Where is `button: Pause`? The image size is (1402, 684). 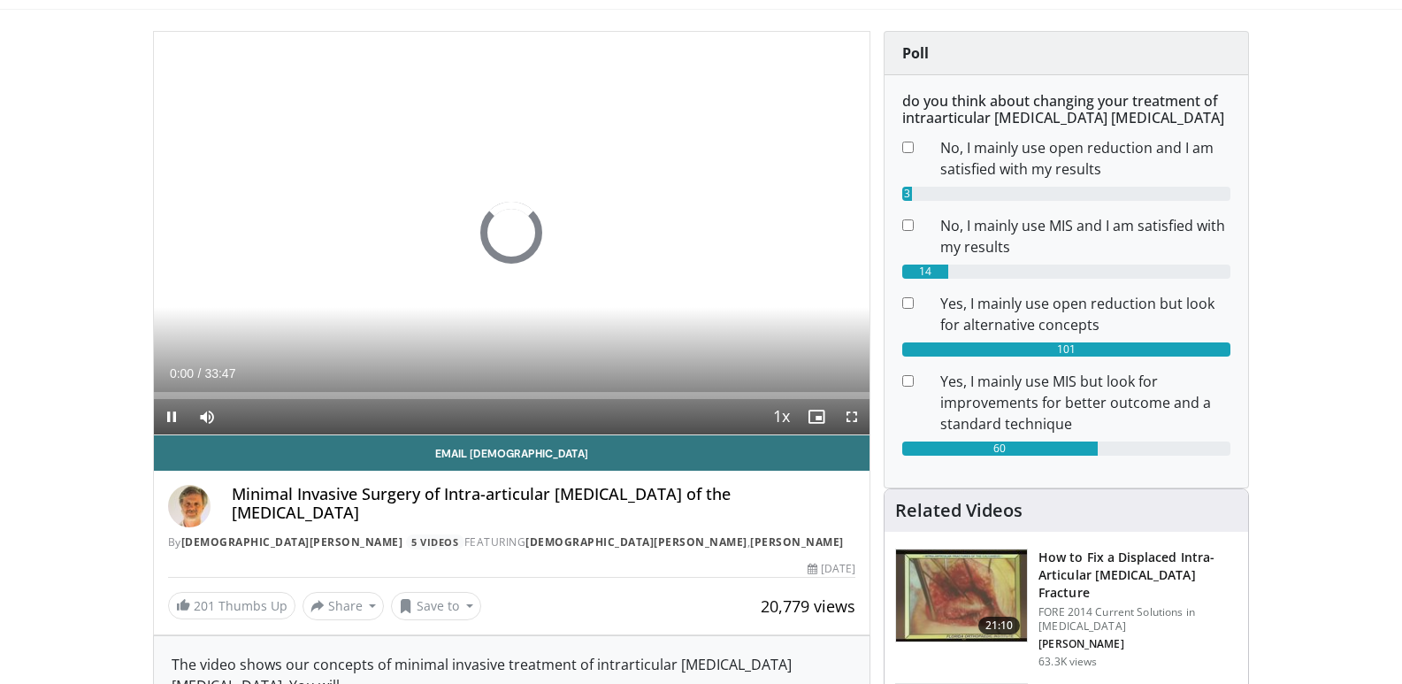
button: Pause is located at coordinates (172, 417).